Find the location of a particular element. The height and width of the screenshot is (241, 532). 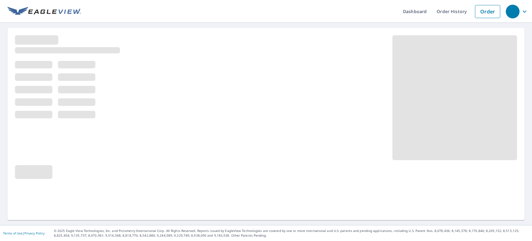

a: Order is located at coordinates (487, 12).